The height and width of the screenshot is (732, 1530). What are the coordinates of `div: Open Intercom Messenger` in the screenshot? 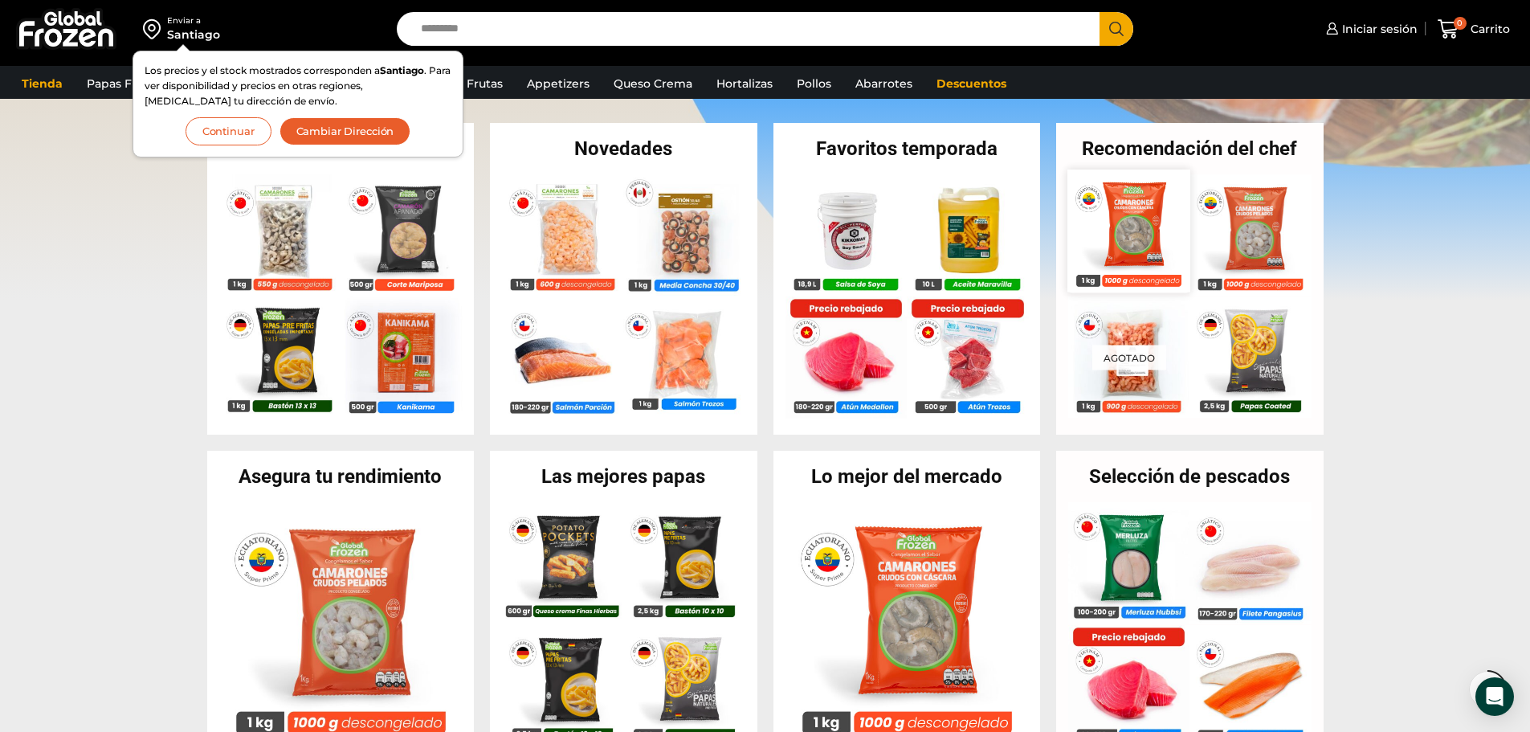 It's located at (1495, 697).